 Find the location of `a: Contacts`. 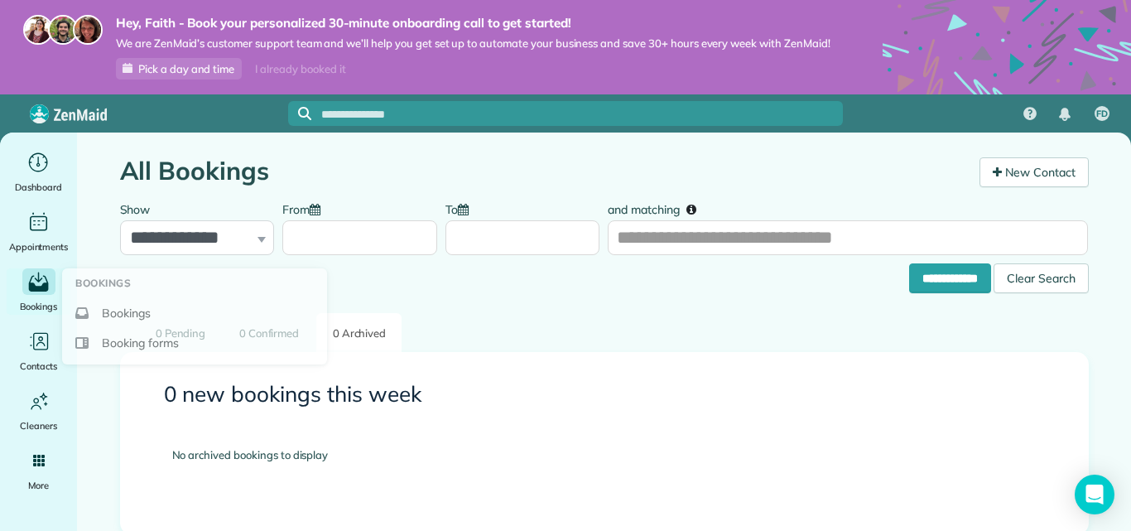

a: Contacts is located at coordinates (38, 351).